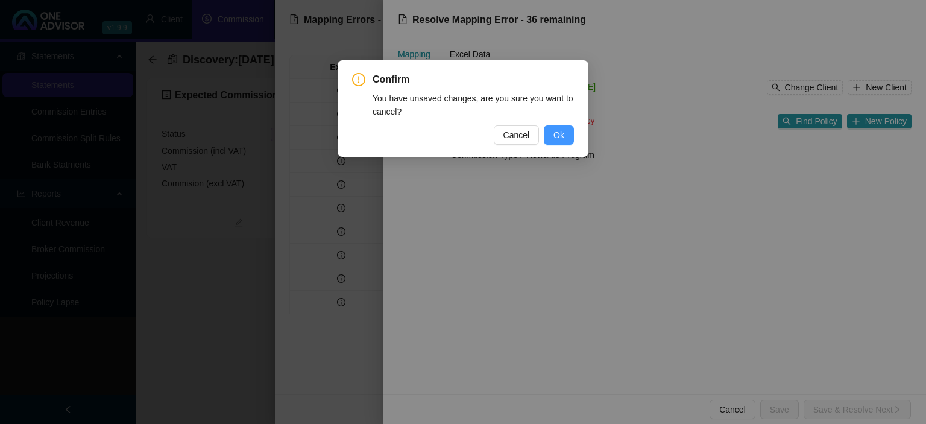 The width and height of the screenshot is (926, 424). Describe the element at coordinates (359, 80) in the screenshot. I see `span: exclamation-circle` at that location.